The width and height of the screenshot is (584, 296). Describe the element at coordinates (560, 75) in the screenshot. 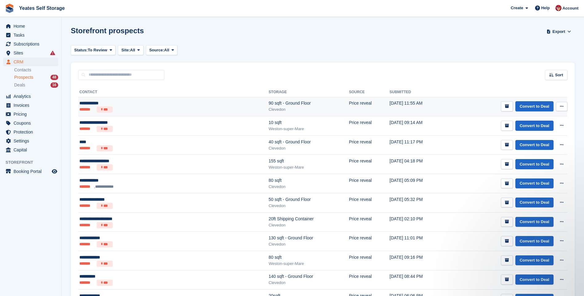

I see `span: Sort` at that location.